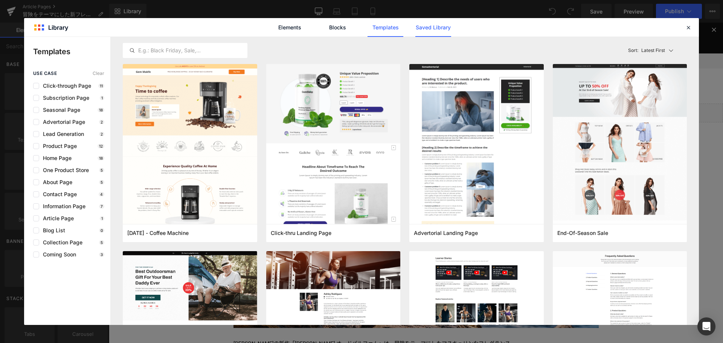  Describe the element at coordinates (292, 58) in the screenshot. I see `a: ギフトガイド` at that location.